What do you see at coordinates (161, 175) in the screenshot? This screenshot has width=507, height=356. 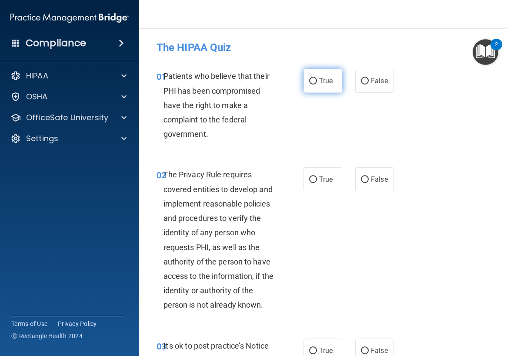 I see `span: 02` at bounding box center [161, 175].